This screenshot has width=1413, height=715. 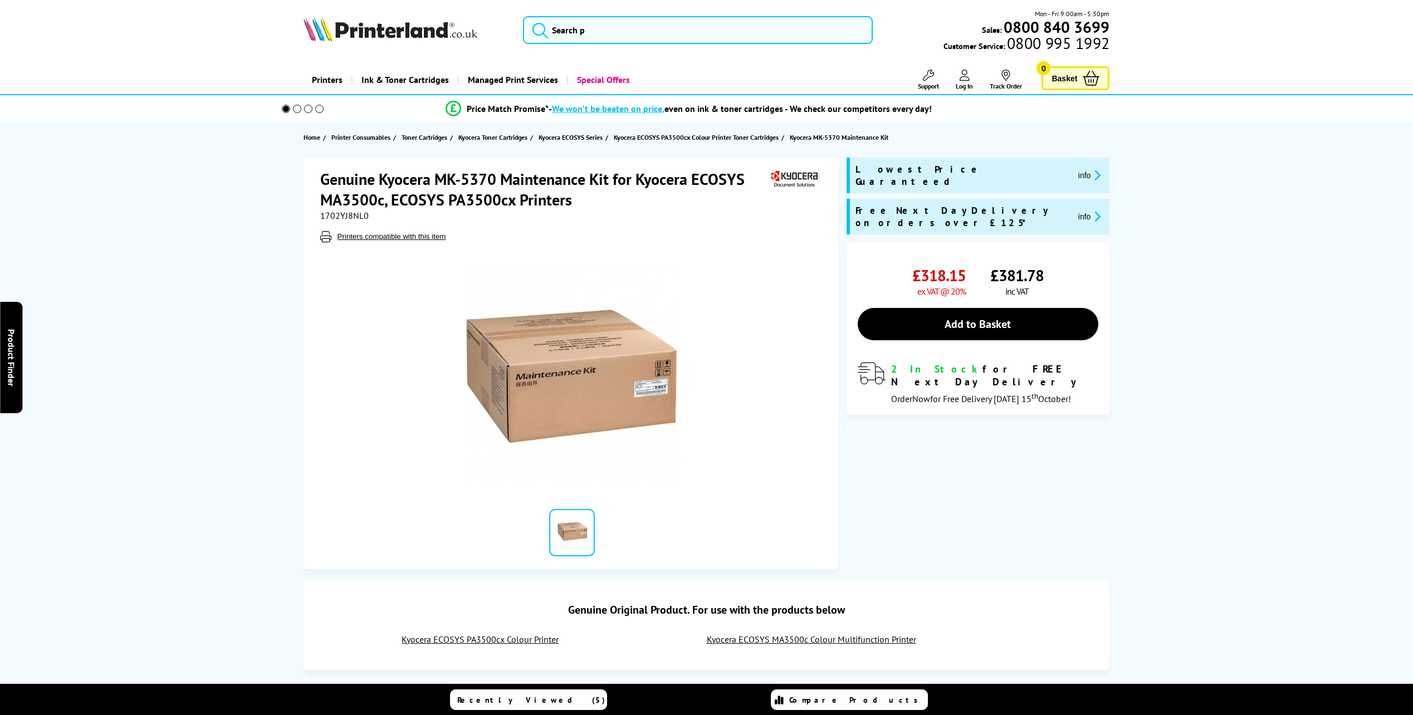 What do you see at coordinates (327, 80) in the screenshot?
I see `a: Printers` at bounding box center [327, 80].